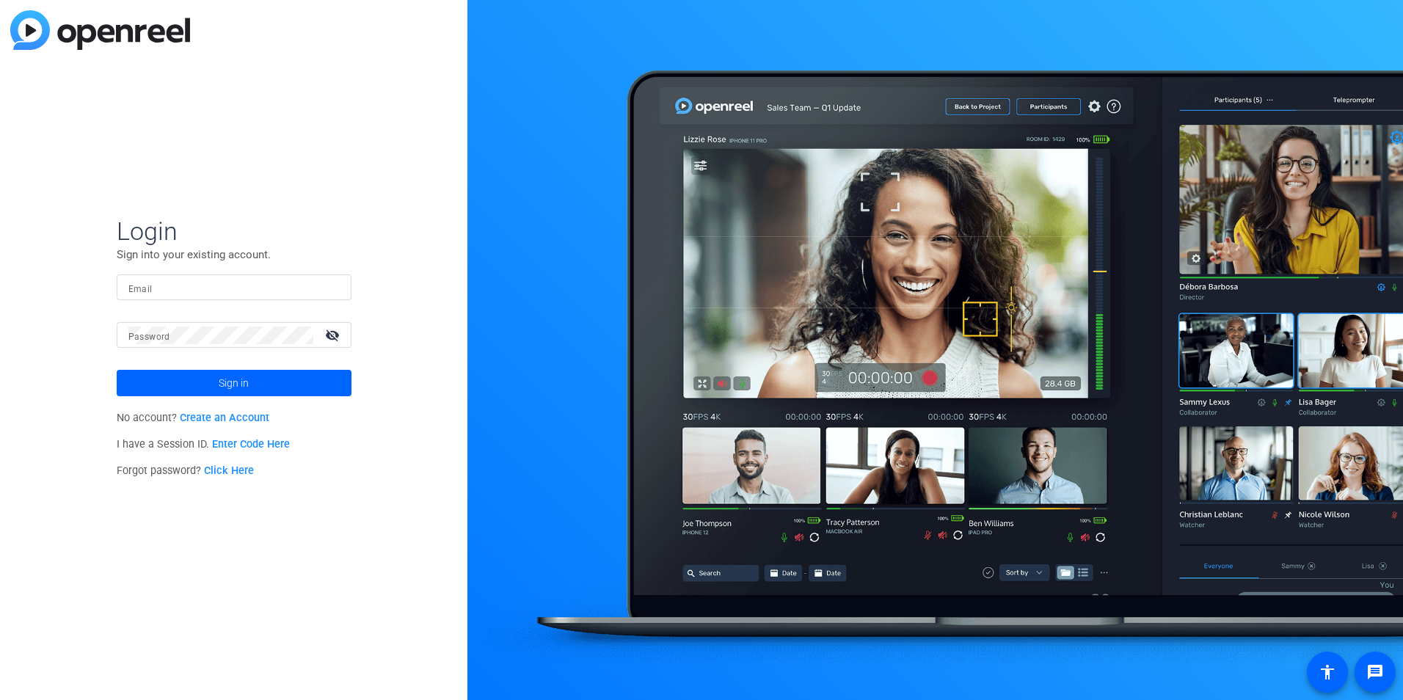  What do you see at coordinates (234, 255) in the screenshot?
I see `p: Sign into your existing account.` at bounding box center [234, 255].